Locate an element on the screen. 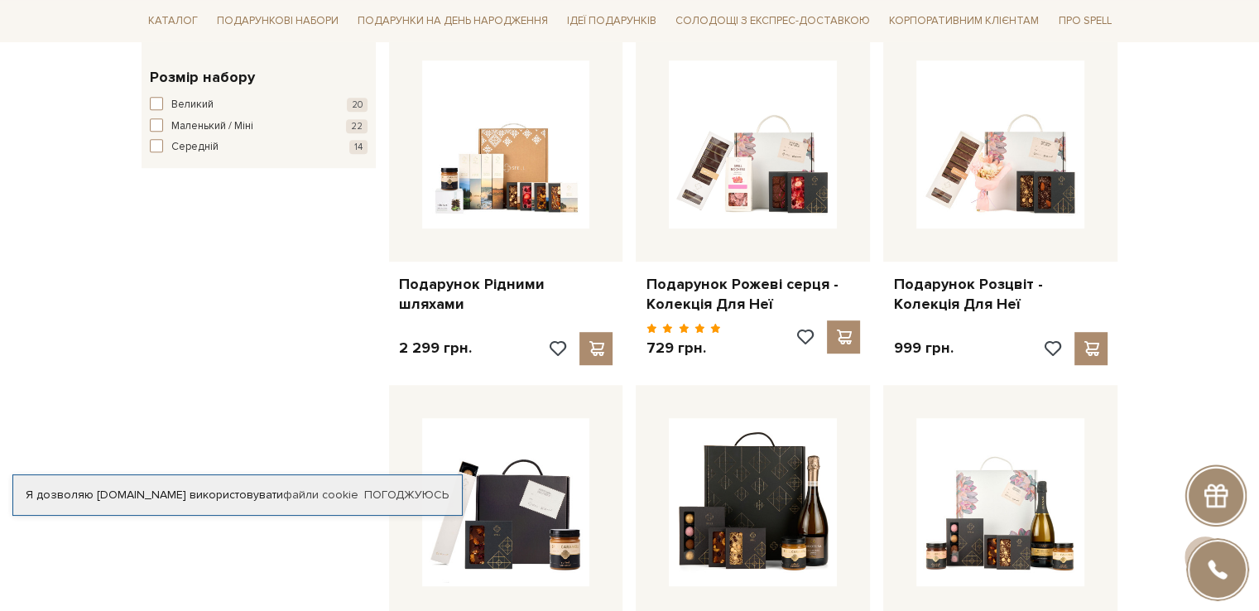 Image resolution: width=1259 pixels, height=611 pixels. button: Середній 14 is located at coordinates (258, 147).